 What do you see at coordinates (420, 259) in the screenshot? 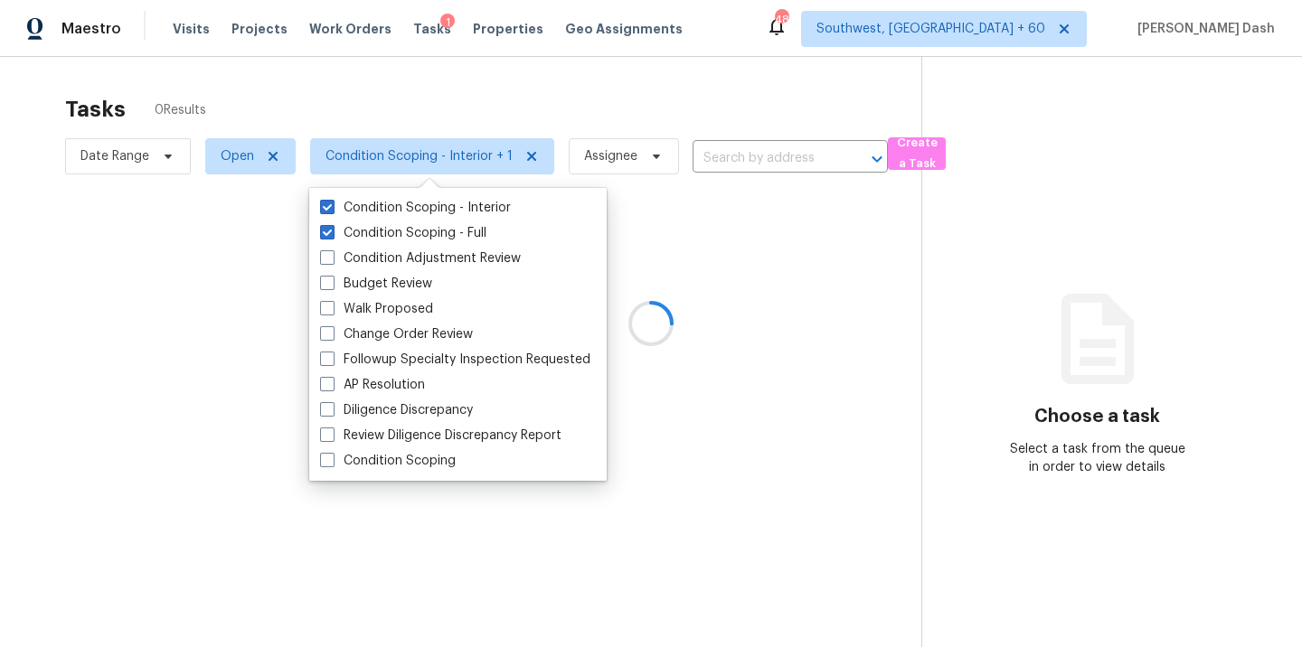
I see `label: Condition Adjustment Review` at bounding box center [420, 259].